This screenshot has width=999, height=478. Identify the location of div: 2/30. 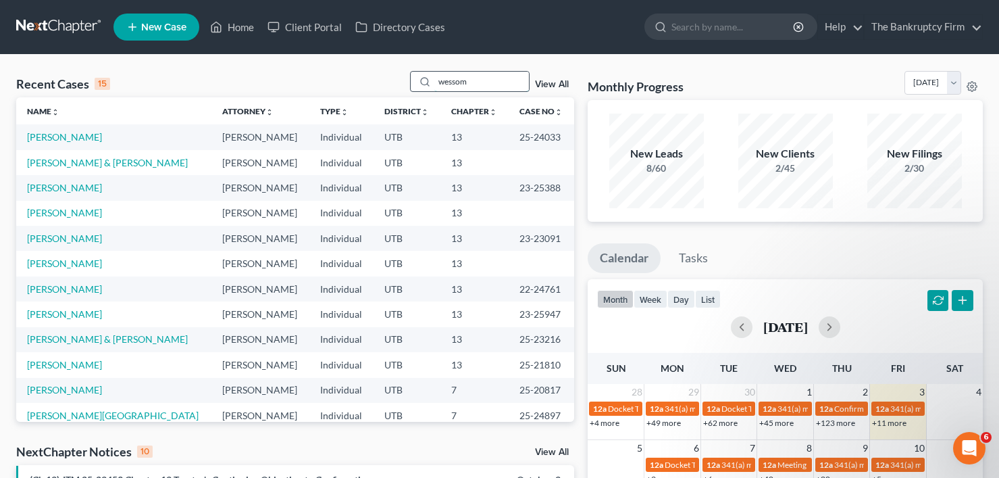
(915, 168).